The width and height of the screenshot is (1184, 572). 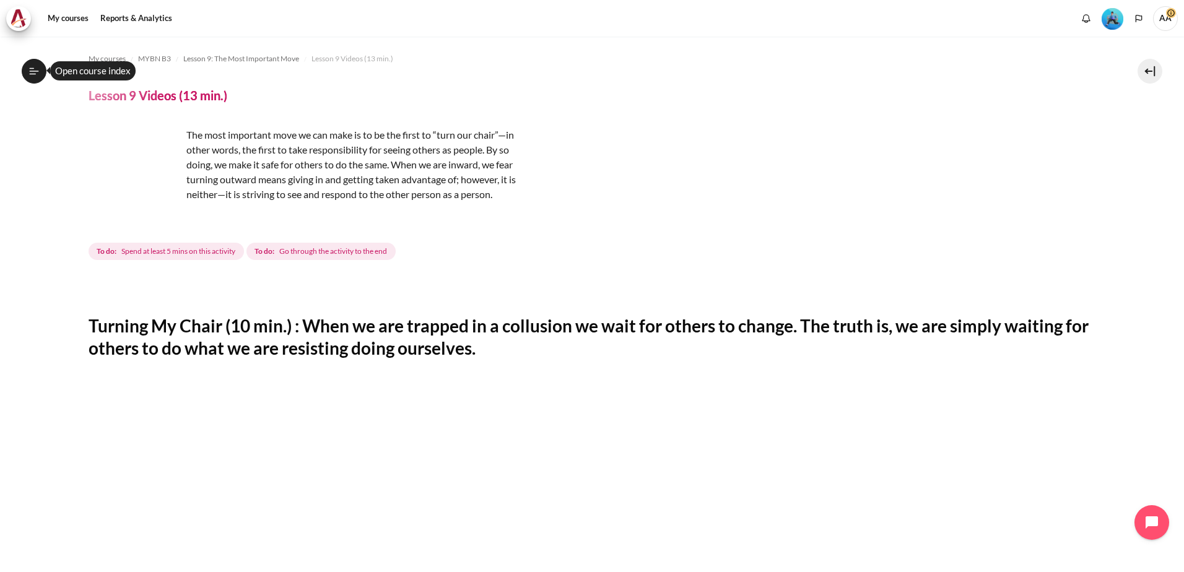 What do you see at coordinates (305, 165) in the screenshot?
I see `p: The most important move we can make is to be the first to “turn our chair”—in other words, the fi...` at bounding box center [305, 165].